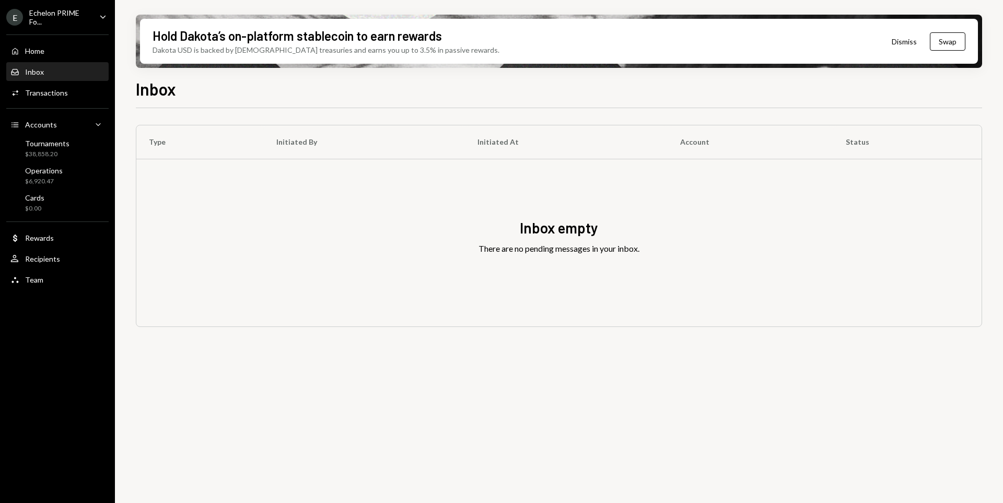 This screenshot has height=503, width=1003. Describe the element at coordinates (364, 142) in the screenshot. I see `th: Initiated By` at that location.